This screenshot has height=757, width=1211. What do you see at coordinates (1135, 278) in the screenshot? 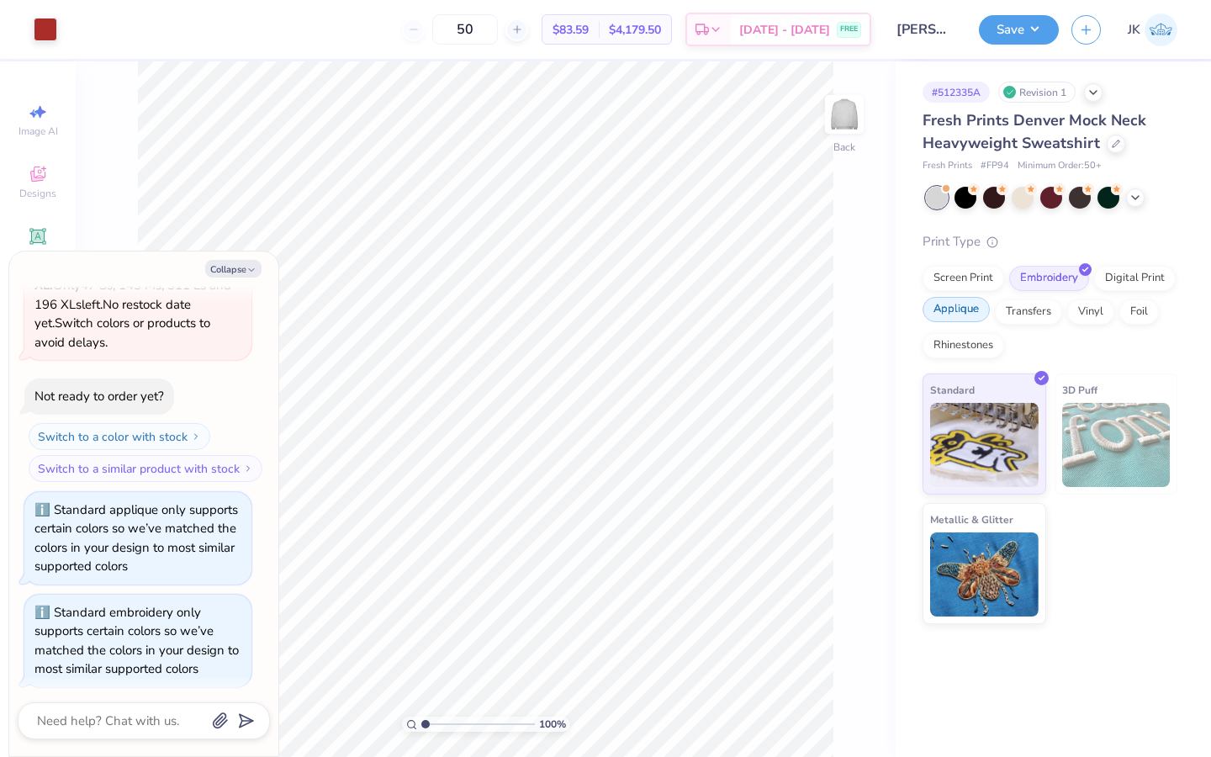
I see `div: Digital Print` at bounding box center [1135, 278].